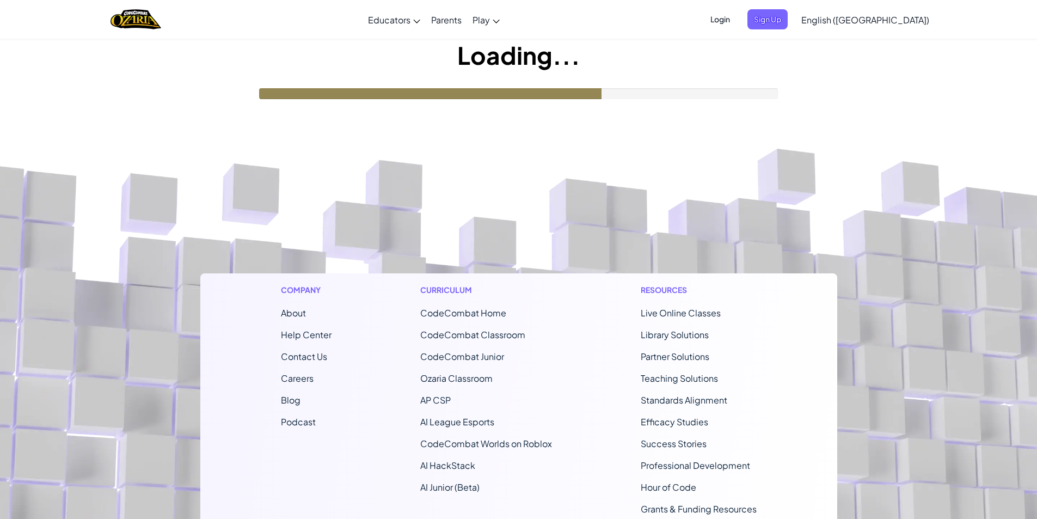 Image resolution: width=1037 pixels, height=519 pixels. I want to click on a: Help Center, so click(306, 334).